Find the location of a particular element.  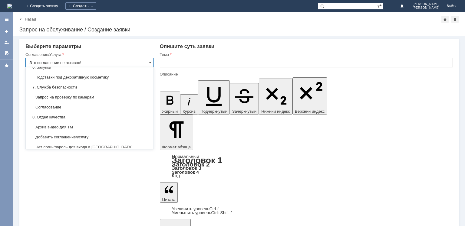

span: Цитата is located at coordinates (169, 200).